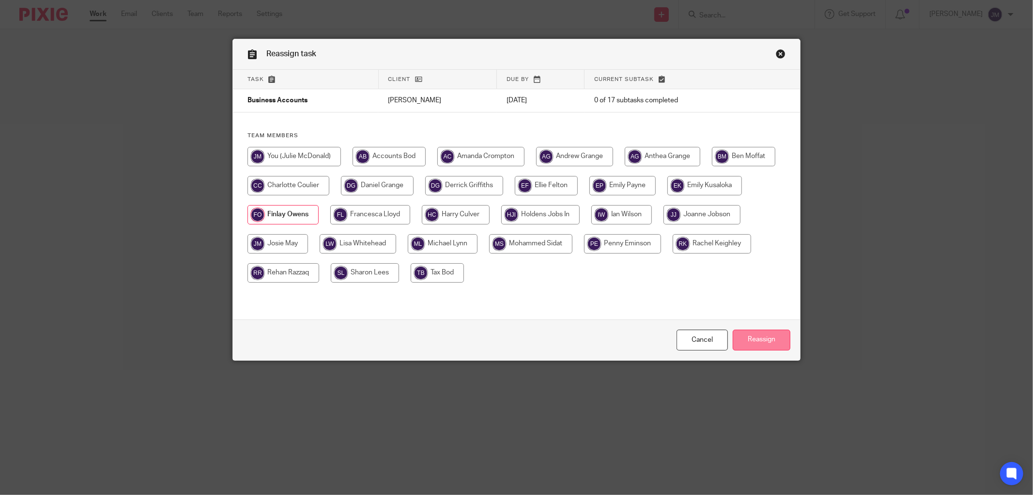 The width and height of the screenshot is (1033, 495). What do you see at coordinates (400, 79) in the screenshot?
I see `span: Client` at bounding box center [400, 79].